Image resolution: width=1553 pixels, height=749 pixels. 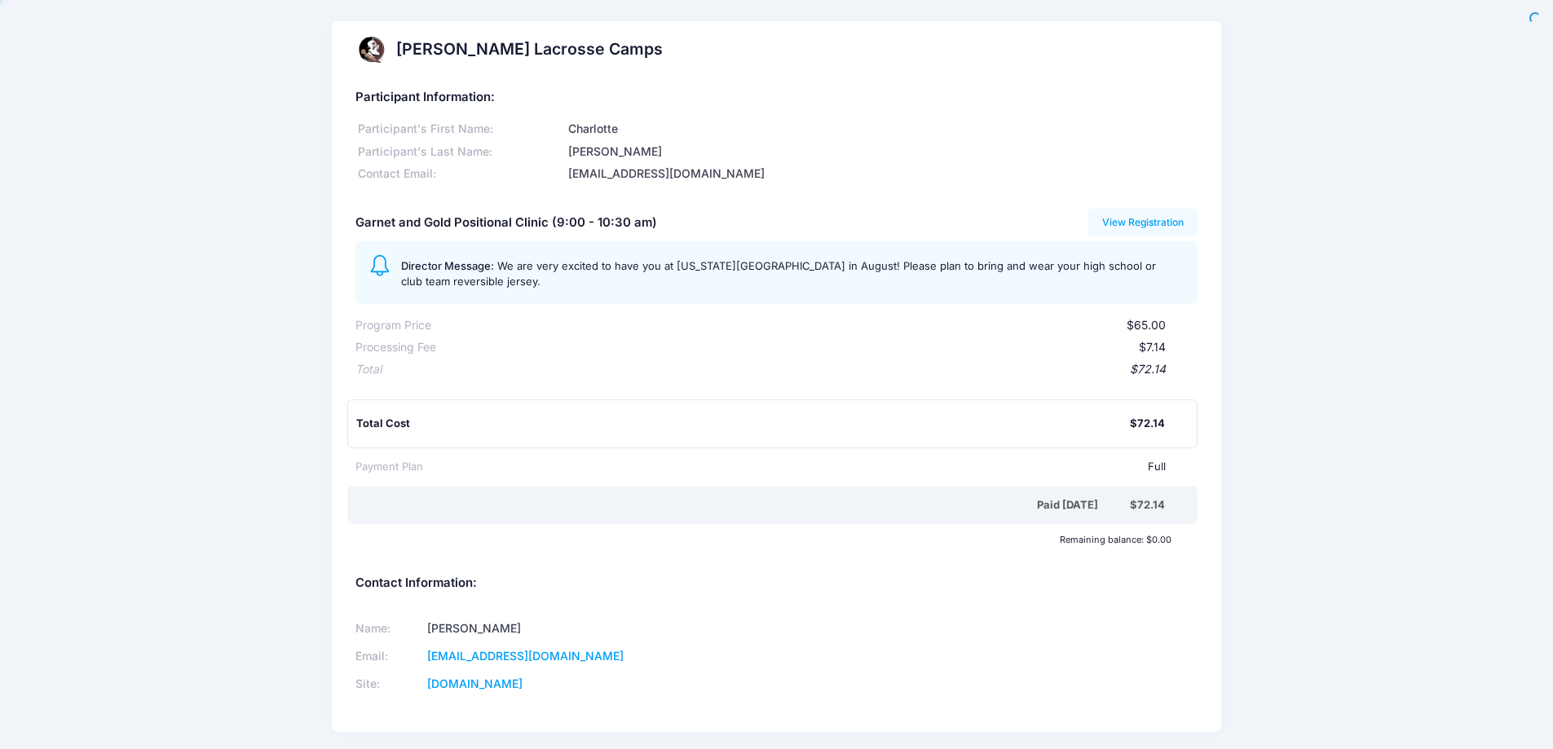 What do you see at coordinates (461, 152) in the screenshot?
I see `div: Participant's Last Name:` at bounding box center [461, 152].